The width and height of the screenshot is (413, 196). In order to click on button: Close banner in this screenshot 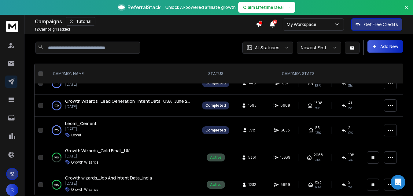, I will do `click(406, 11)`.